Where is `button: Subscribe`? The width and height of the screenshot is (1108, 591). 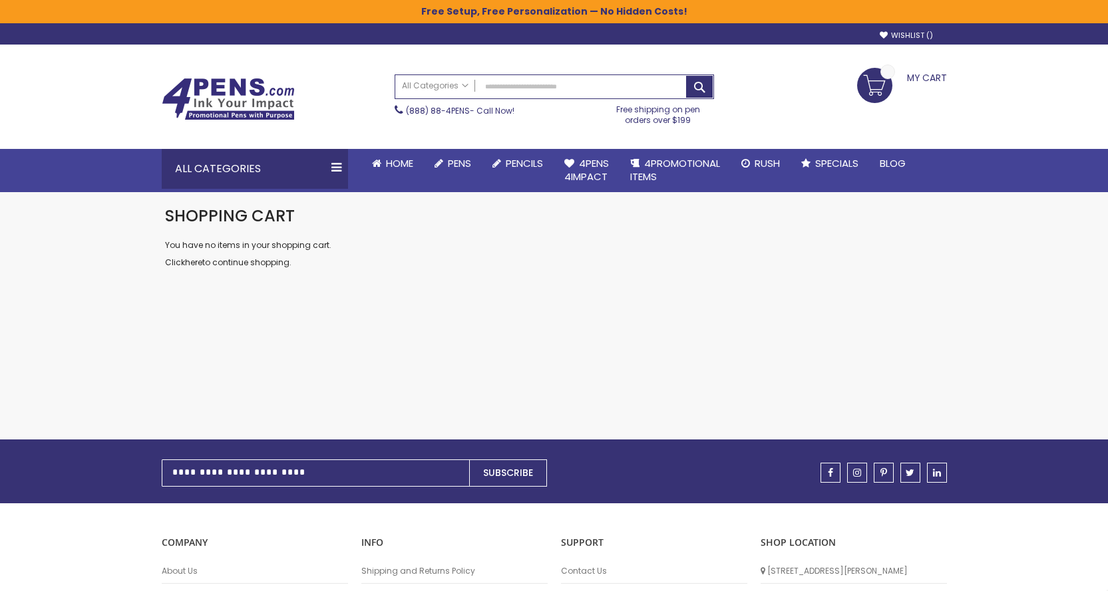 button: Subscribe is located at coordinates (508, 473).